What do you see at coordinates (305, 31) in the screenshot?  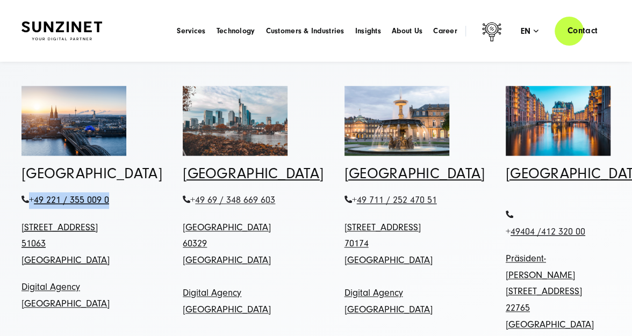 I see `a: Customers & Industries` at bounding box center [305, 31].